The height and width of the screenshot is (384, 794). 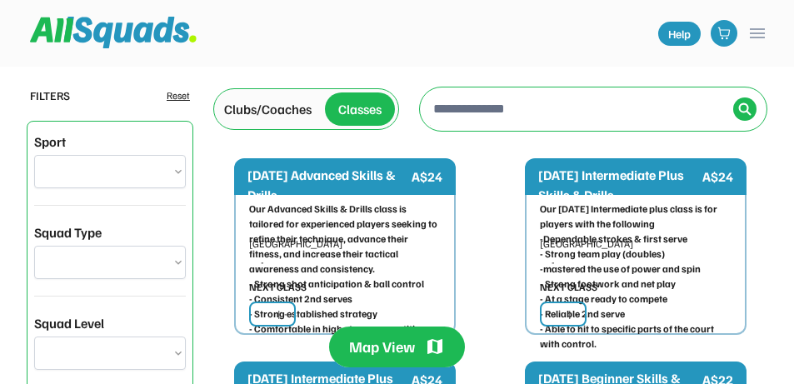 What do you see at coordinates (345, 269) in the screenshot?
I see `div: Our Advanced Skills & Drills class is tailored for experienced players seeking to refine their te...` at bounding box center [345, 269].